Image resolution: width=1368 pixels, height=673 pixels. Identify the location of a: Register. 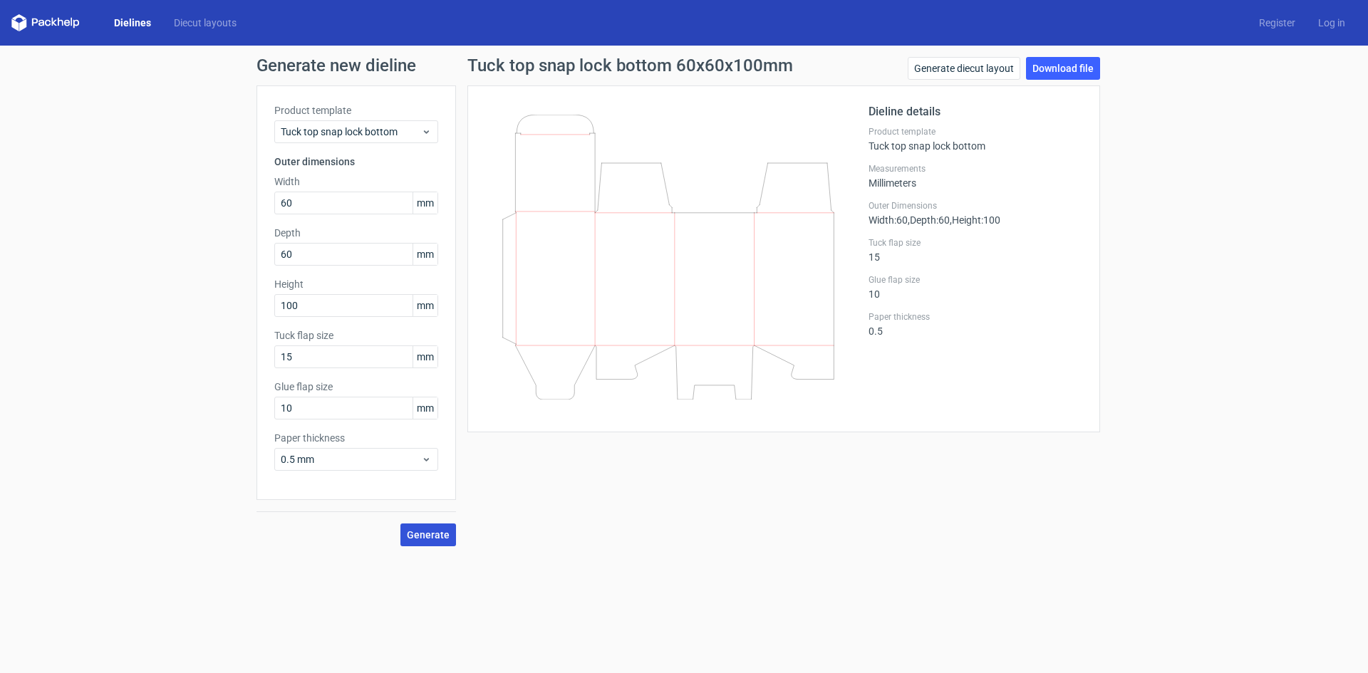
(1276, 23).